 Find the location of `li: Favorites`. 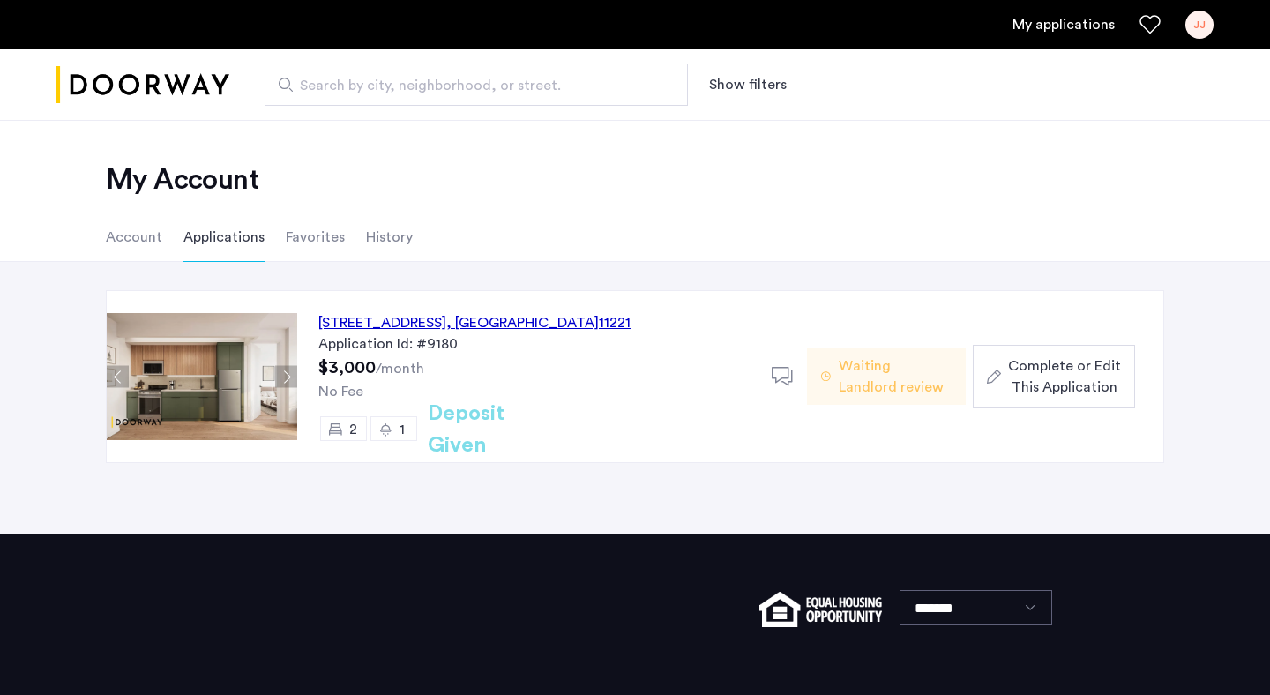

li: Favorites is located at coordinates (315, 237).